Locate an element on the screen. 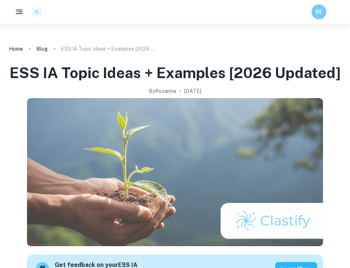 This screenshot has width=350, height=268. img: ESS IA Topic Ideas + Examples [2026 updated] cover image is located at coordinates (175, 172).